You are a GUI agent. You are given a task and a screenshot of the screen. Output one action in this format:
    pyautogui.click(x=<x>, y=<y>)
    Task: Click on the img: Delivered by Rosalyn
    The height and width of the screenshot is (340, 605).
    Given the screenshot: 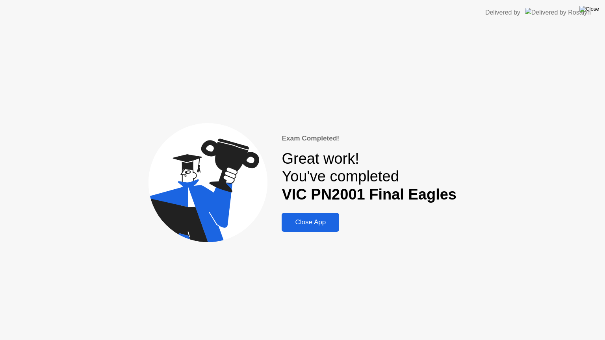 What is the action you would take?
    pyautogui.click(x=558, y=12)
    